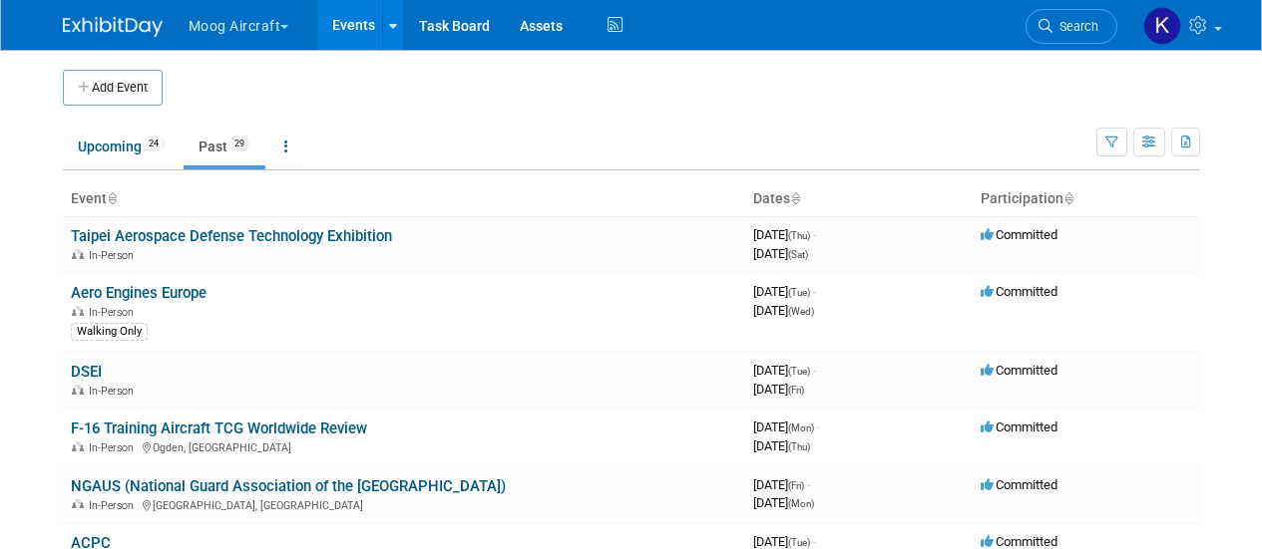 The height and width of the screenshot is (549, 1262). I want to click on div: Walking Only, so click(109, 332).